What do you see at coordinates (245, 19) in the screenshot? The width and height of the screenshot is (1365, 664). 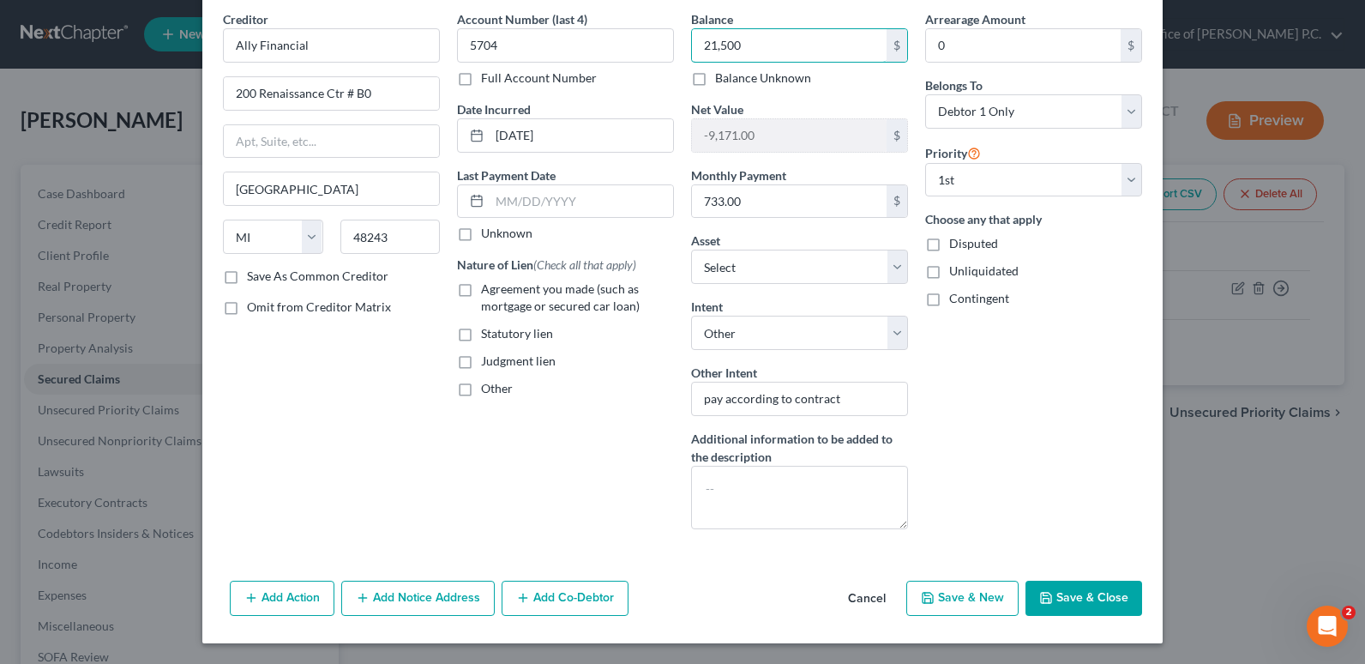 I see `span: Creditor` at bounding box center [245, 19].